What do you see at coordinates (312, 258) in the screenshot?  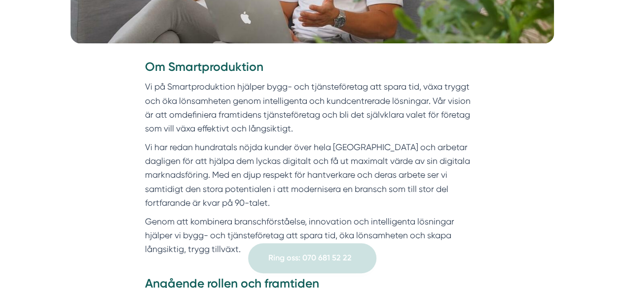 I see `a: Ring oss: 070 681 52 22` at bounding box center [312, 258].